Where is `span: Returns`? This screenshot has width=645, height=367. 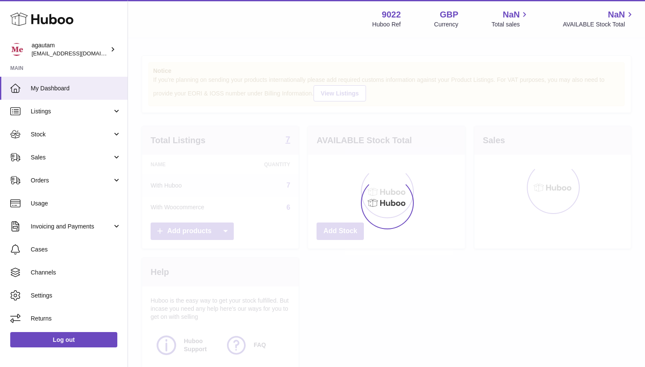
span: Returns is located at coordinates (76, 319).